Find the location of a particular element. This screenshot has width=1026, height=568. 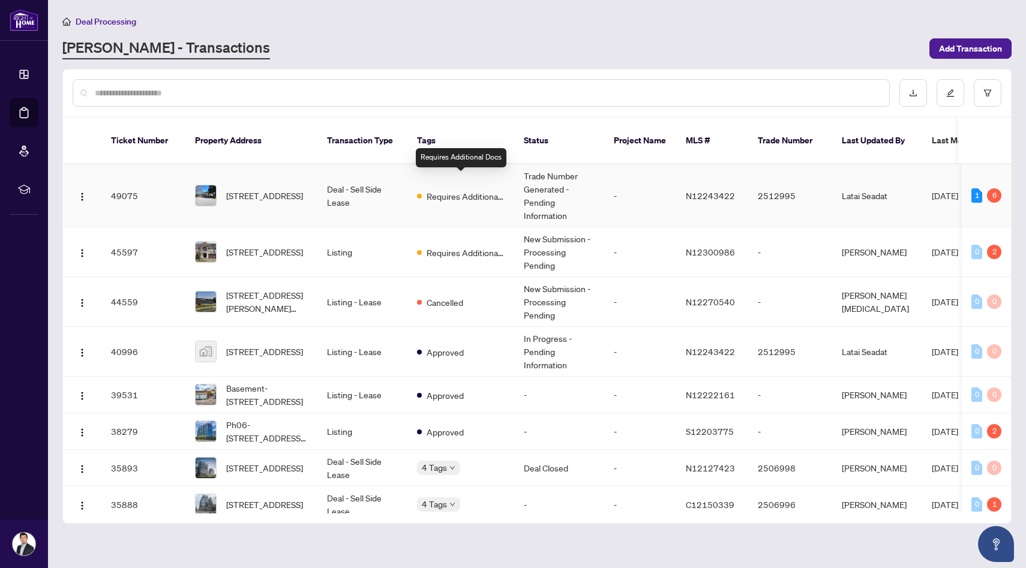

button: Open asap is located at coordinates (996, 544).